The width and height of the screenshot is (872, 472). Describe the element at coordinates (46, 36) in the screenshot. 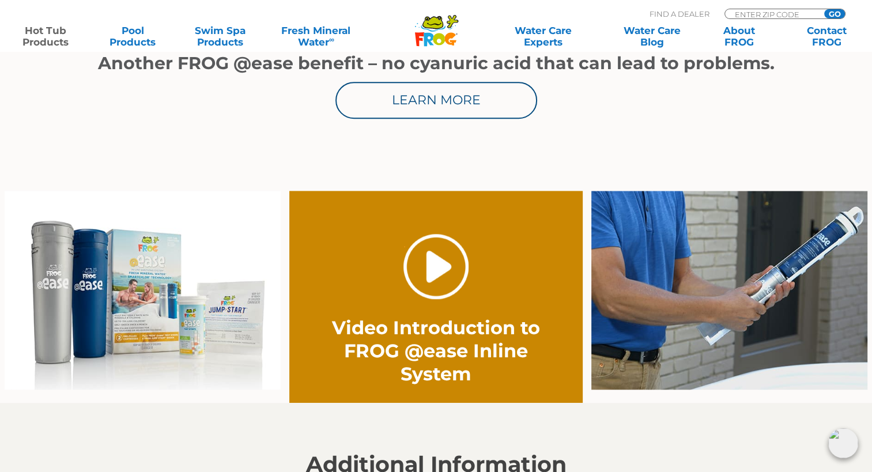

I see `a: Hot TubProducts` at that location.